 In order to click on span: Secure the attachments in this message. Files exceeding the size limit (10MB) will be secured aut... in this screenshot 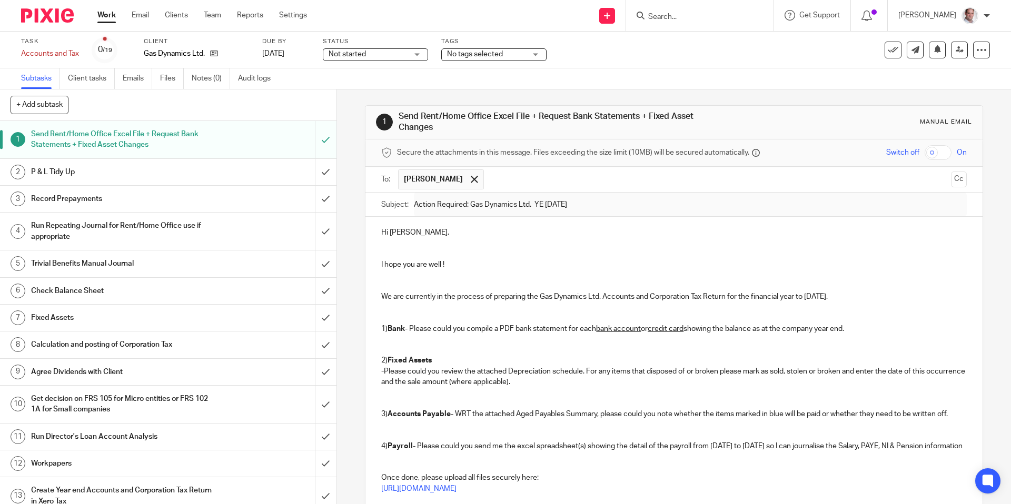, I will do `click(573, 153)`.